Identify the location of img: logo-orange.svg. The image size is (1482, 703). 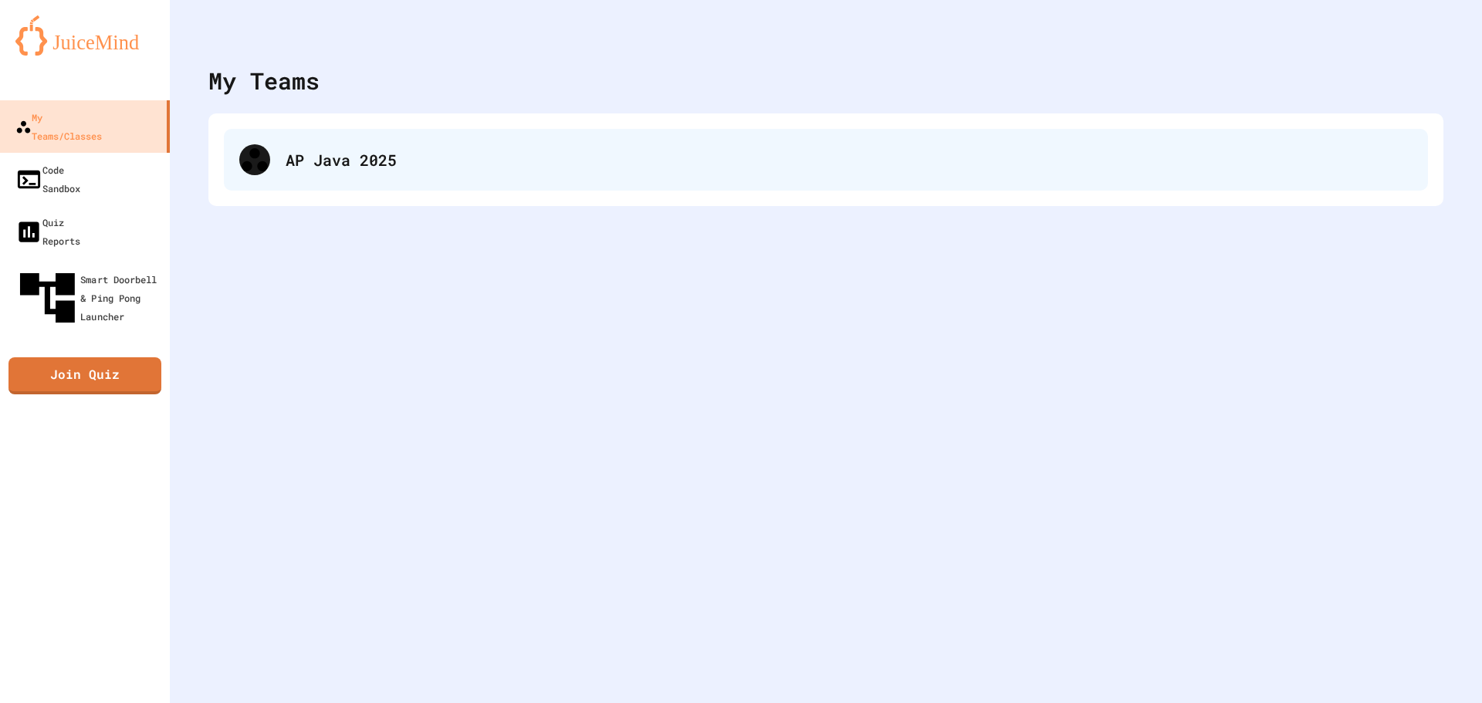
(85, 35).